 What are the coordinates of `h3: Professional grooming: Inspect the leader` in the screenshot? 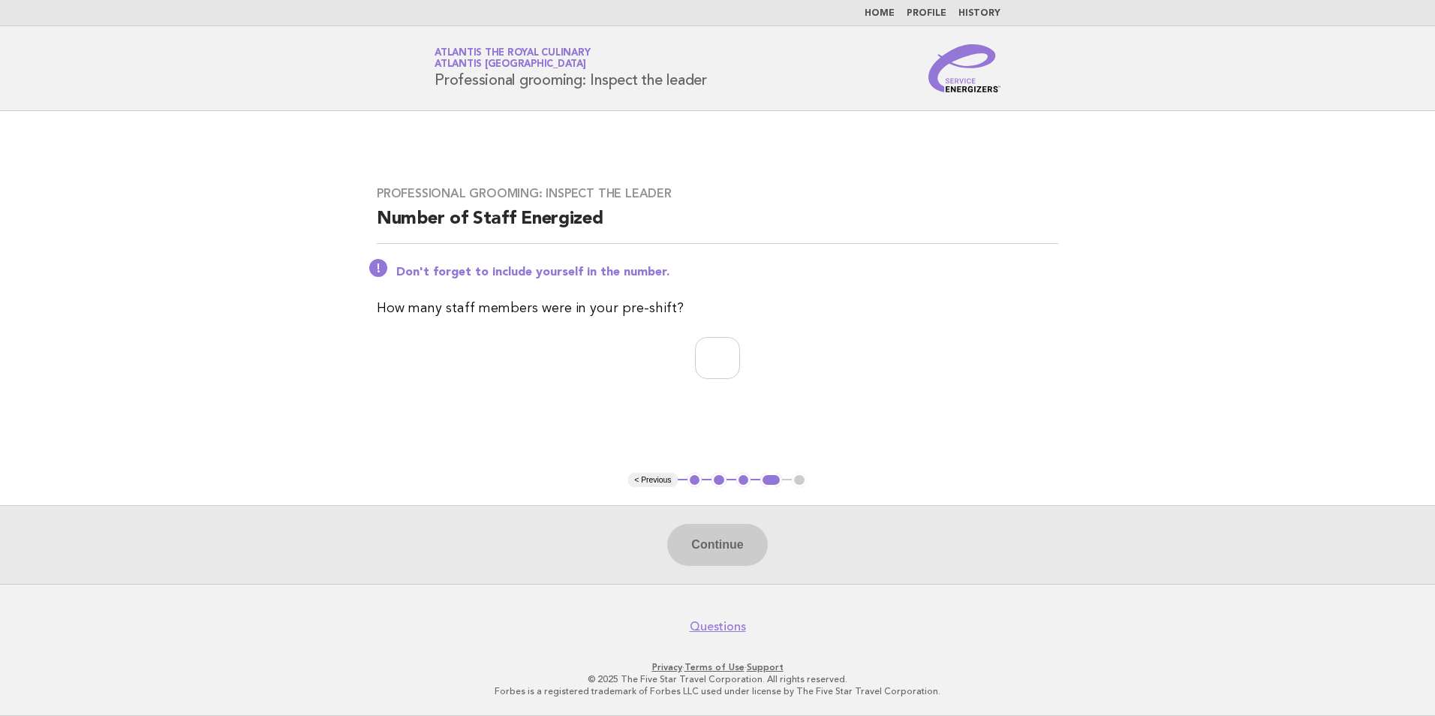 It's located at (718, 194).